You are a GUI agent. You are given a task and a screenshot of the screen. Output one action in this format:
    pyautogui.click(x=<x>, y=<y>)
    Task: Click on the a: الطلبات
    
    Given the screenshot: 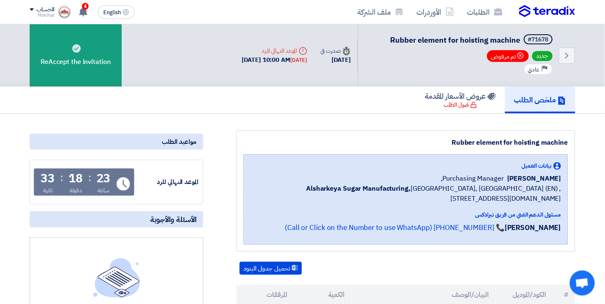 What is the action you would take?
    pyautogui.click(x=485, y=12)
    